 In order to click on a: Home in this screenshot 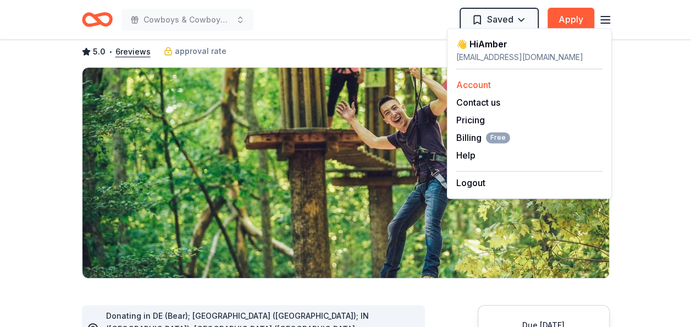, I will do `click(97, 19)`.